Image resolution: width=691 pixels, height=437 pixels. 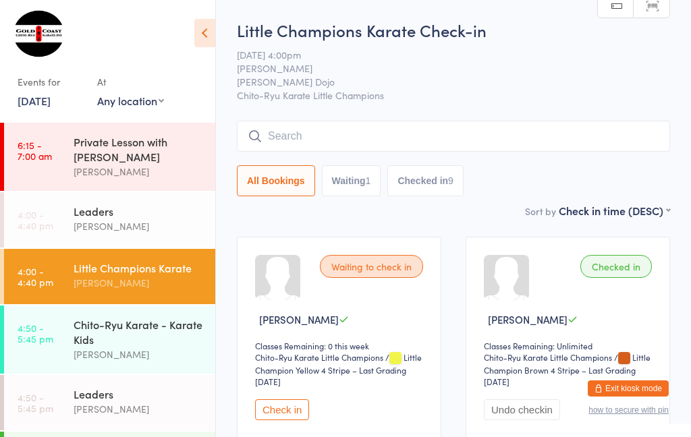 I want to click on div: At, so click(x=130, y=82).